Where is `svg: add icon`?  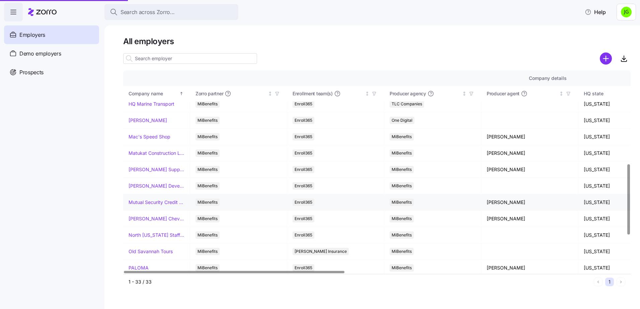 svg: add icon is located at coordinates (606, 59).